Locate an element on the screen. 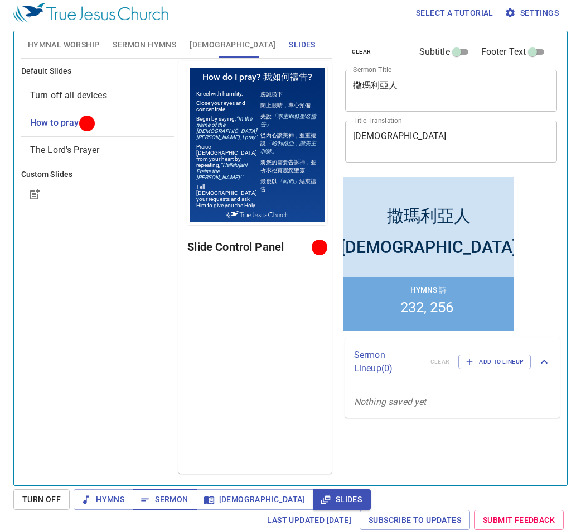 The height and width of the screenshot is (530, 581). p: 將您的需要告訴神，並祈求祂賞賜您聖靈 is located at coordinates (102, 101).